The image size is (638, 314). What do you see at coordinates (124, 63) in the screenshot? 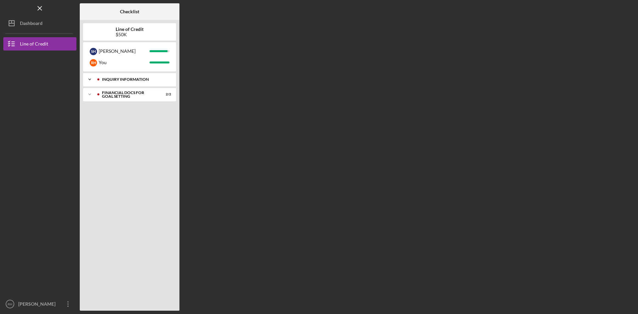
I see `div: You` at bounding box center [124, 63].